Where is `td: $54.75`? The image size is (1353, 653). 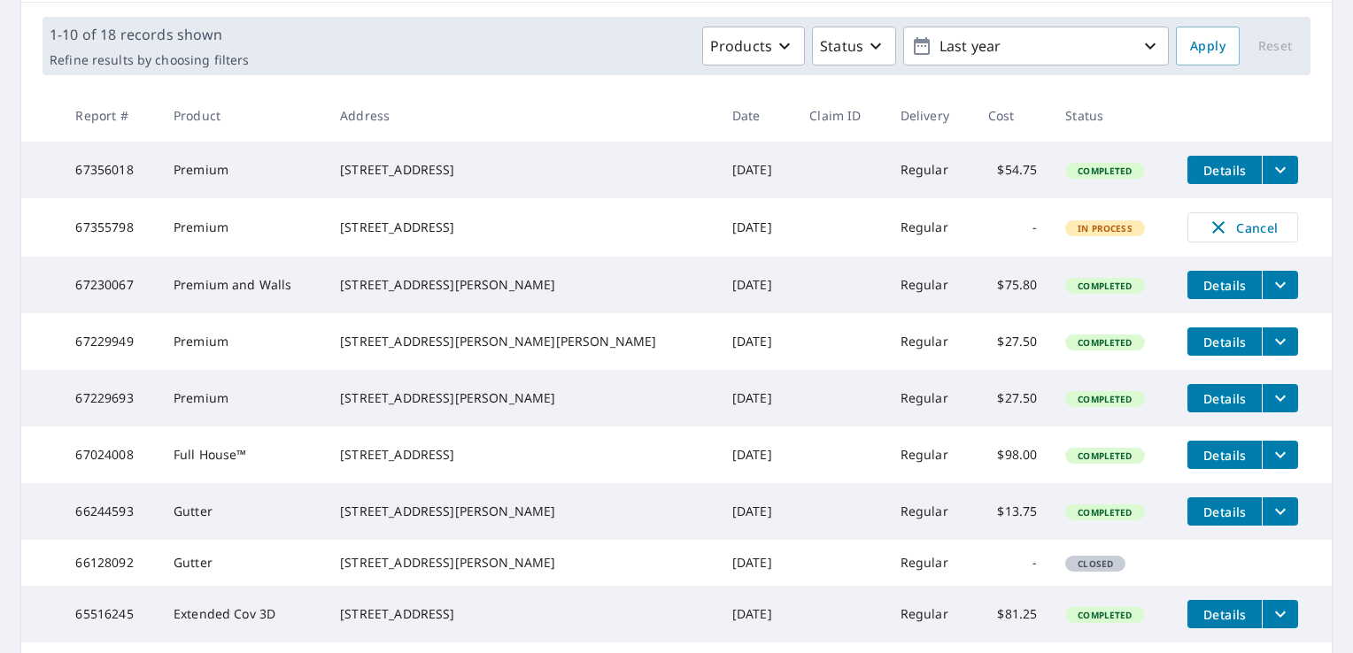
td: $54.75 is located at coordinates (1012, 170).